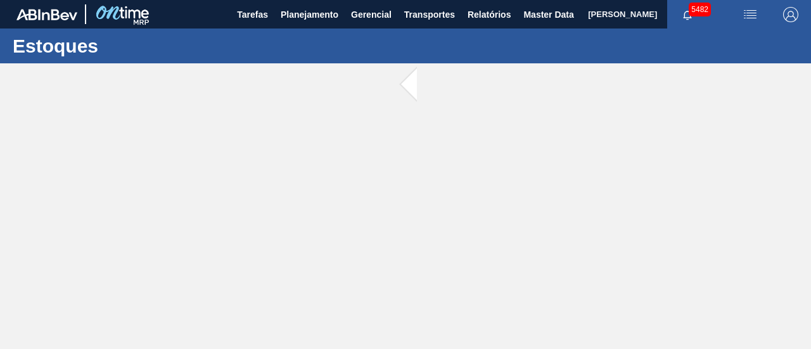  Describe the element at coordinates (751, 15) in the screenshot. I see `img: userActions` at that location.